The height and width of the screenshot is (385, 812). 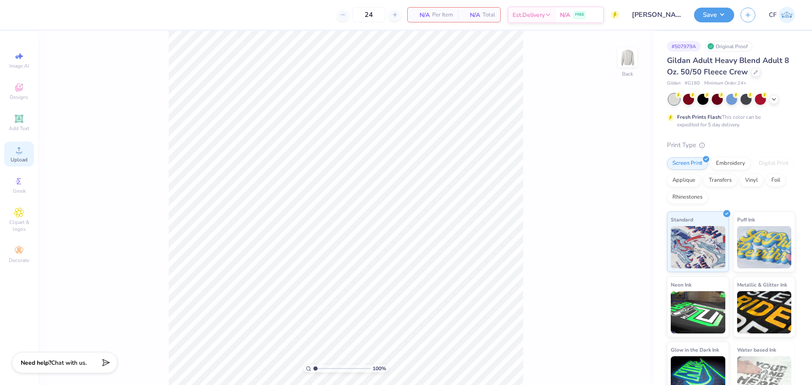 What do you see at coordinates (773, 164) in the screenshot?
I see `div: Digital Print` at bounding box center [773, 164].